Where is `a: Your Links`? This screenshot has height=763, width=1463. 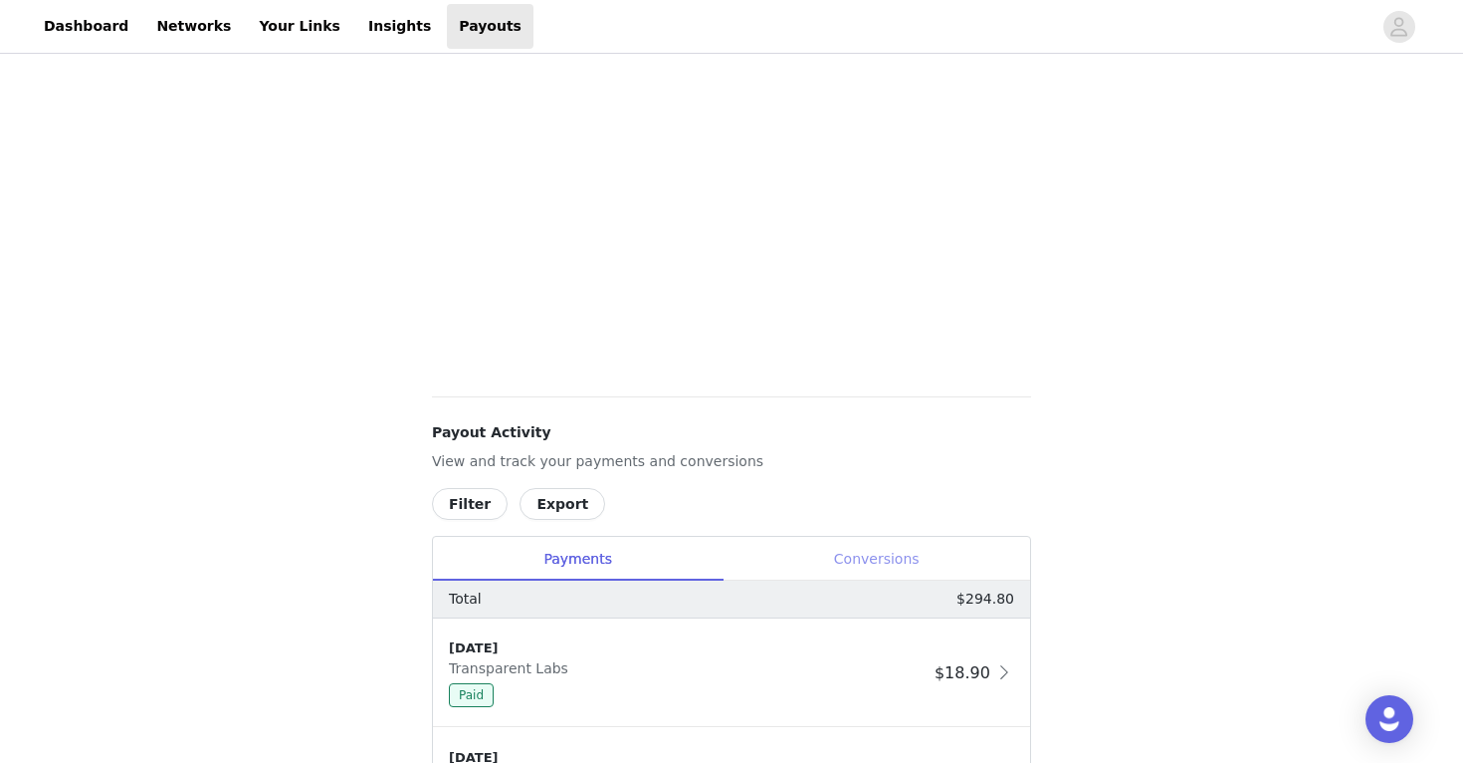
a: Your Links is located at coordinates (300, 26).